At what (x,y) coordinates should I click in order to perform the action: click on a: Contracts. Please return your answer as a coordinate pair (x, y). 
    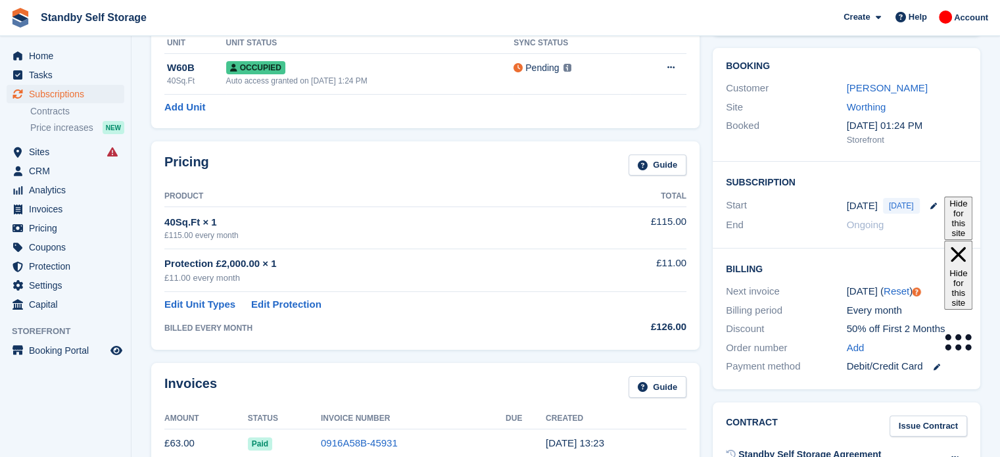
    Looking at the image, I should click on (77, 111).